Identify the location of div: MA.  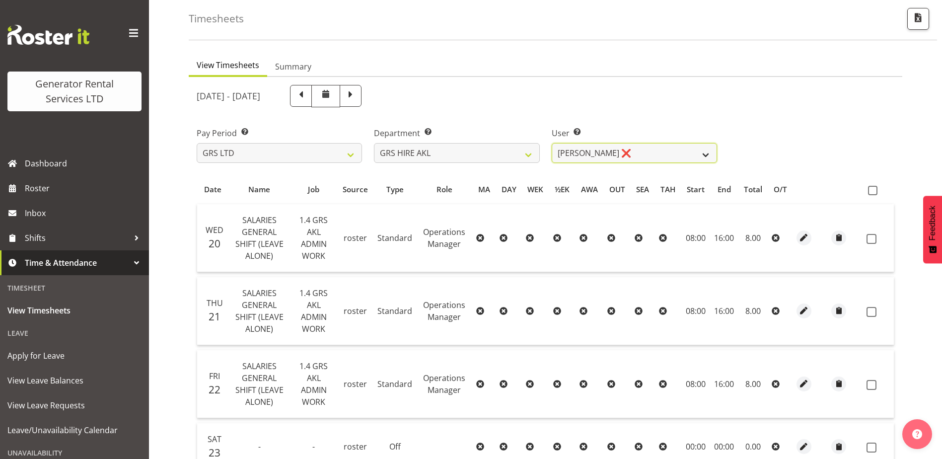
(484, 189).